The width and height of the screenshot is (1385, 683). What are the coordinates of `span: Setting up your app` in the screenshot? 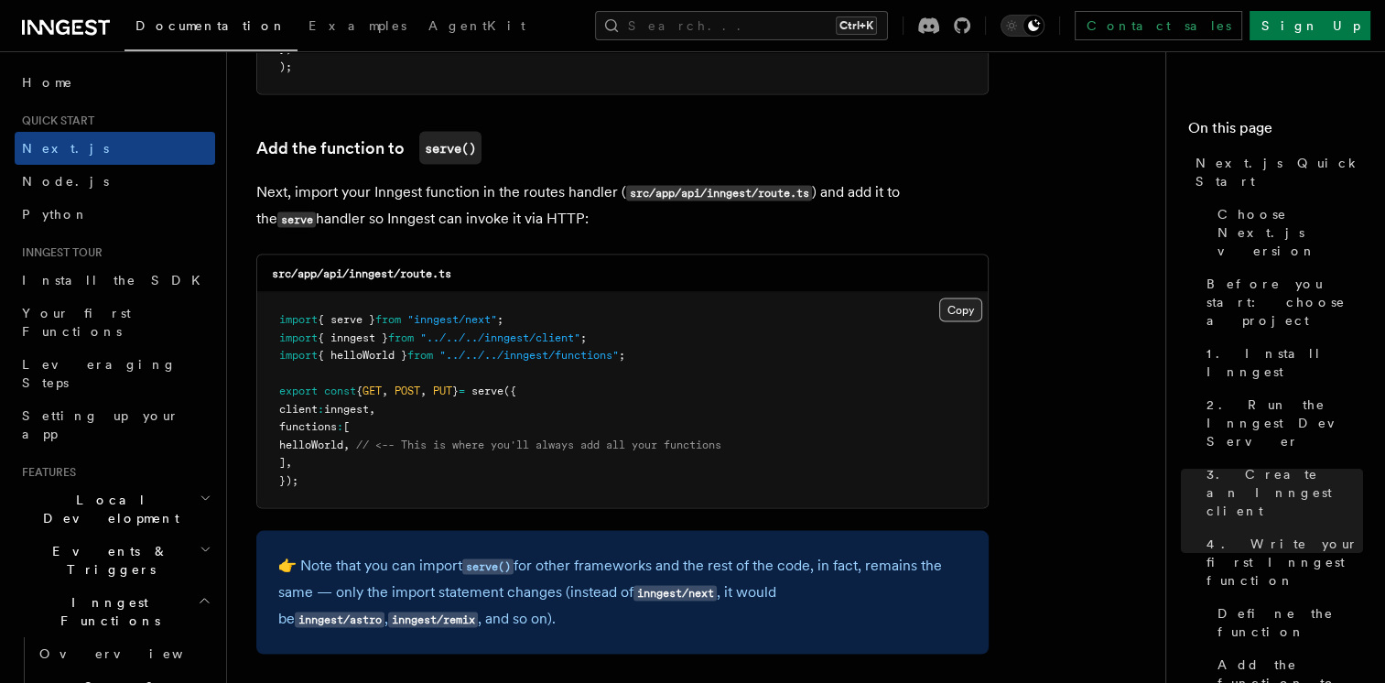 It's located at (101, 425).